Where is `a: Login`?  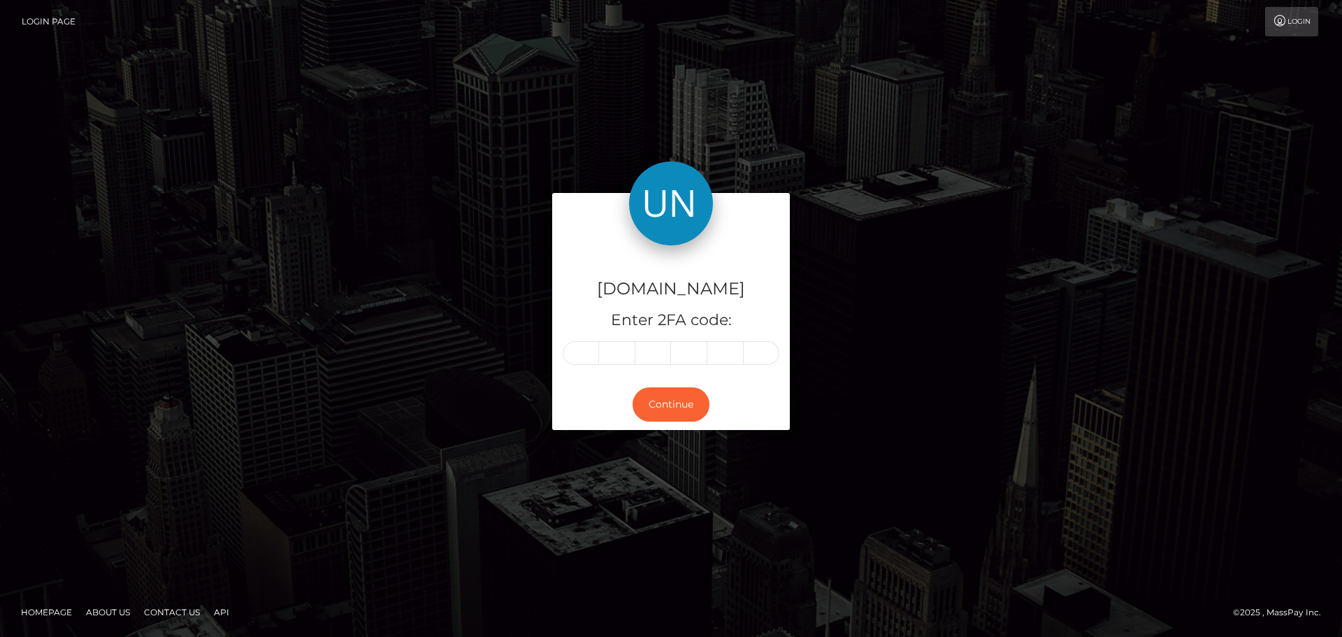
a: Login is located at coordinates (1291, 22).